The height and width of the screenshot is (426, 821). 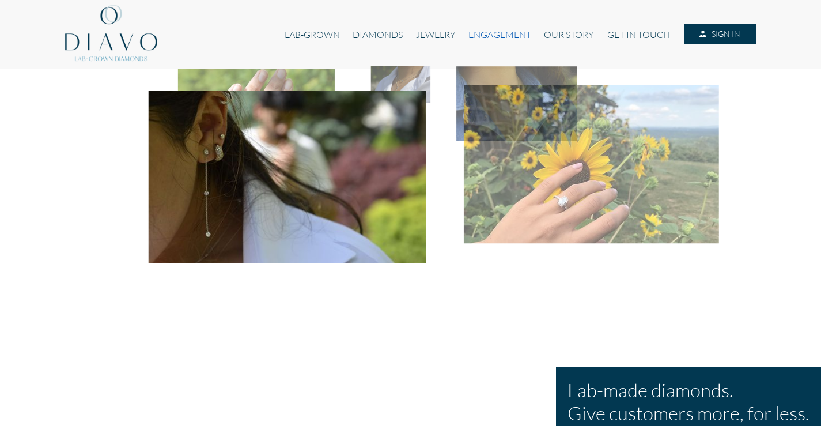 What do you see at coordinates (288, 176) in the screenshot?
I see `img: Diavo Lab-grown diamond earrings` at bounding box center [288, 176].